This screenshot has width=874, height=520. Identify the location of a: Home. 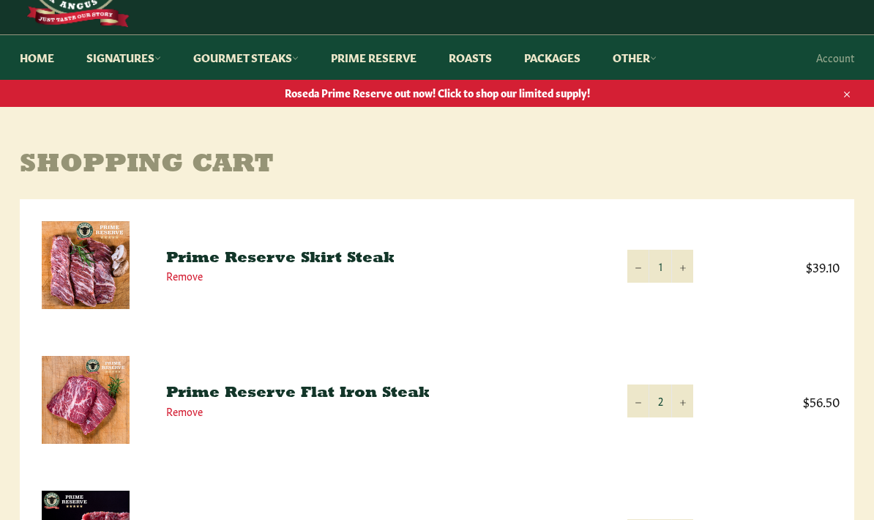
(37, 57).